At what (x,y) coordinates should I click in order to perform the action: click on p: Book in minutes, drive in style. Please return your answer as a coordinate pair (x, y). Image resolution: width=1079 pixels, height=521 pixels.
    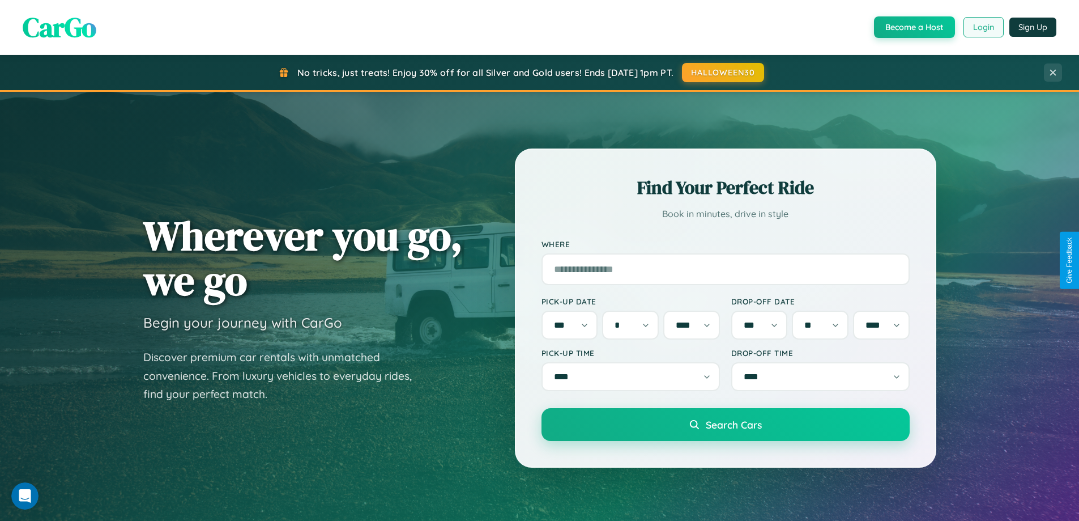
    Looking at the image, I should click on (726, 214).